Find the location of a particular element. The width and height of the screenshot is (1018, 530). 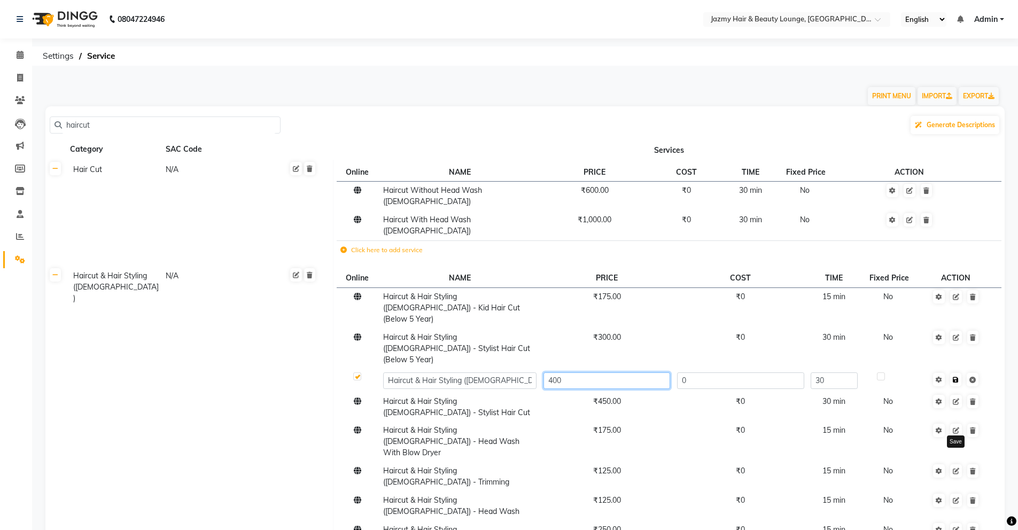

a: IMPORT is located at coordinates (937, 96).